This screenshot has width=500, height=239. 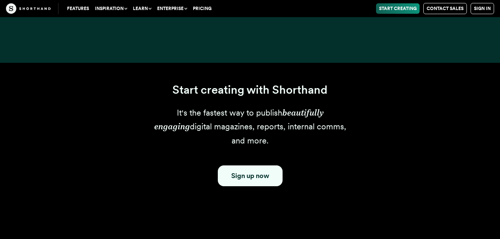 I want to click on span: It's the fastest way to publish digital magazines, reports, internal comms, and more., so click(x=250, y=126).